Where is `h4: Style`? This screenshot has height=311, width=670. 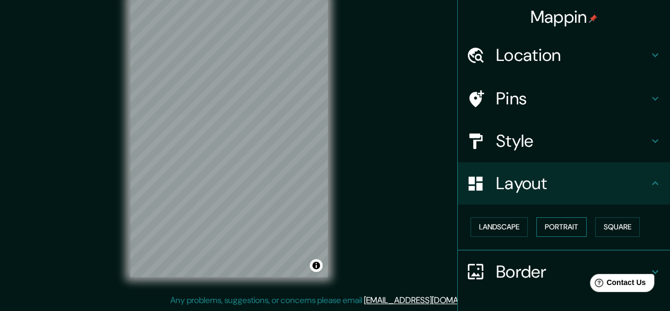
h4: Style is located at coordinates (572, 141).